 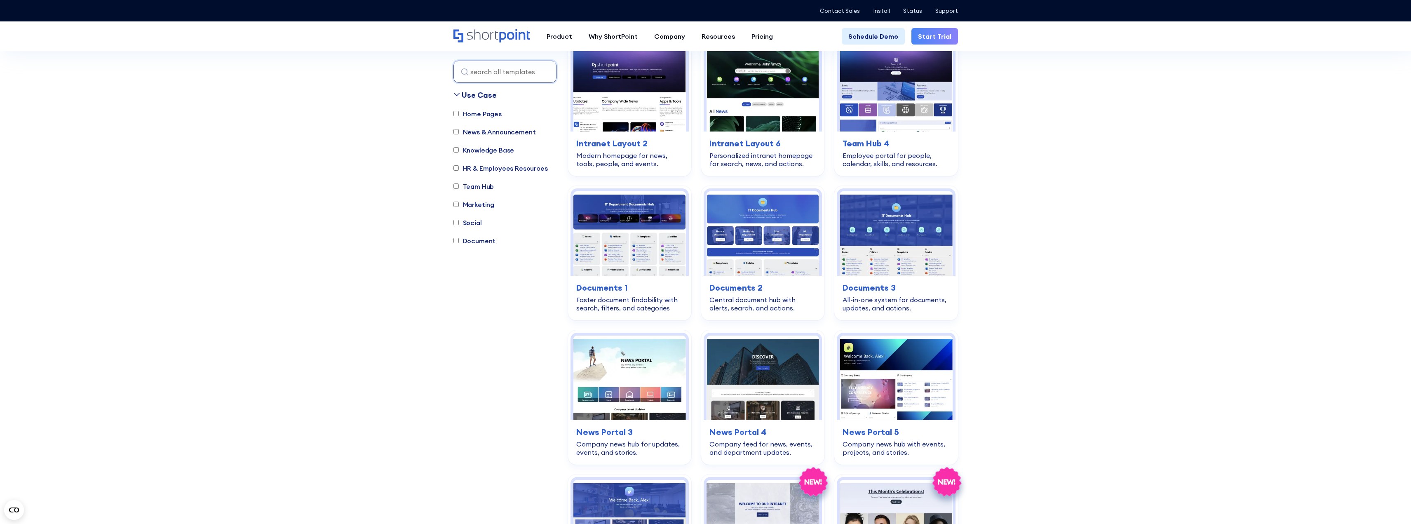 What do you see at coordinates (613, 36) in the screenshot?
I see `a: Why ShortPoint` at bounding box center [613, 36].